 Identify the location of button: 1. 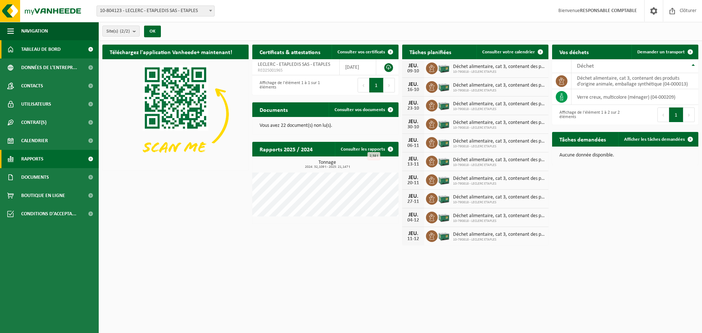
(676, 115).